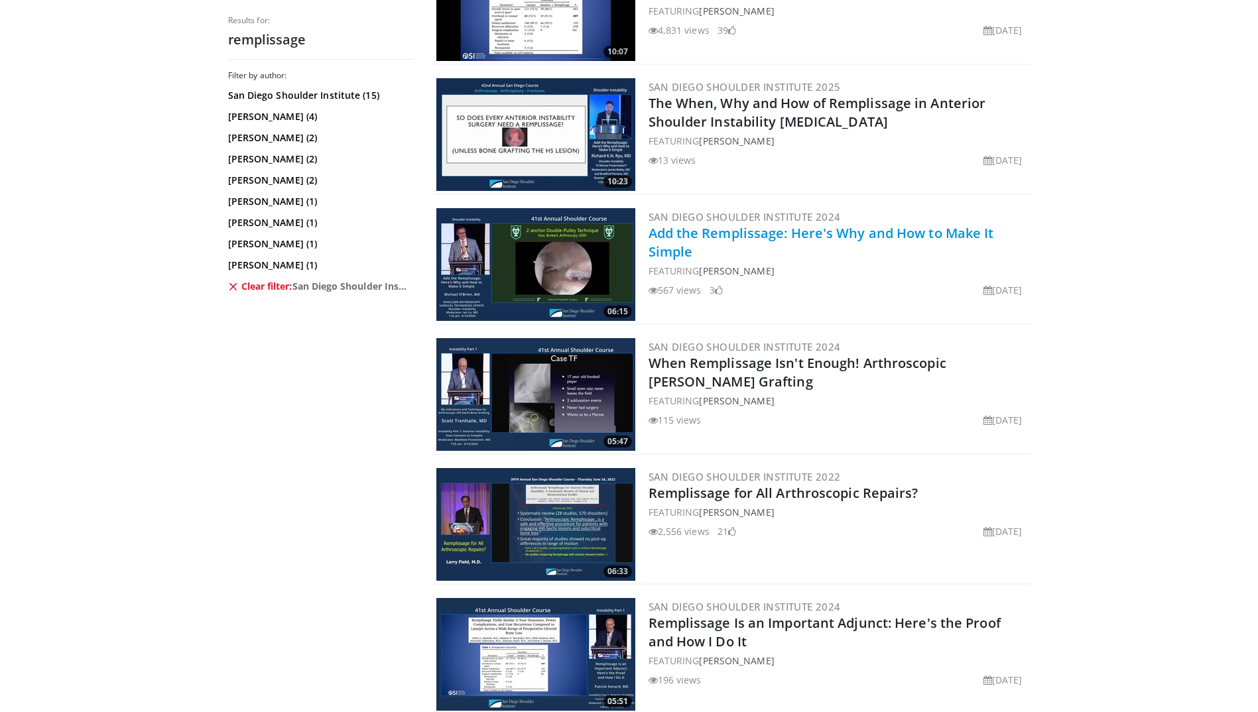 The image size is (1258, 712). Describe the element at coordinates (783, 493) in the screenshot. I see `a: Remplissage for All Arthroscopic Repairs?` at that location.